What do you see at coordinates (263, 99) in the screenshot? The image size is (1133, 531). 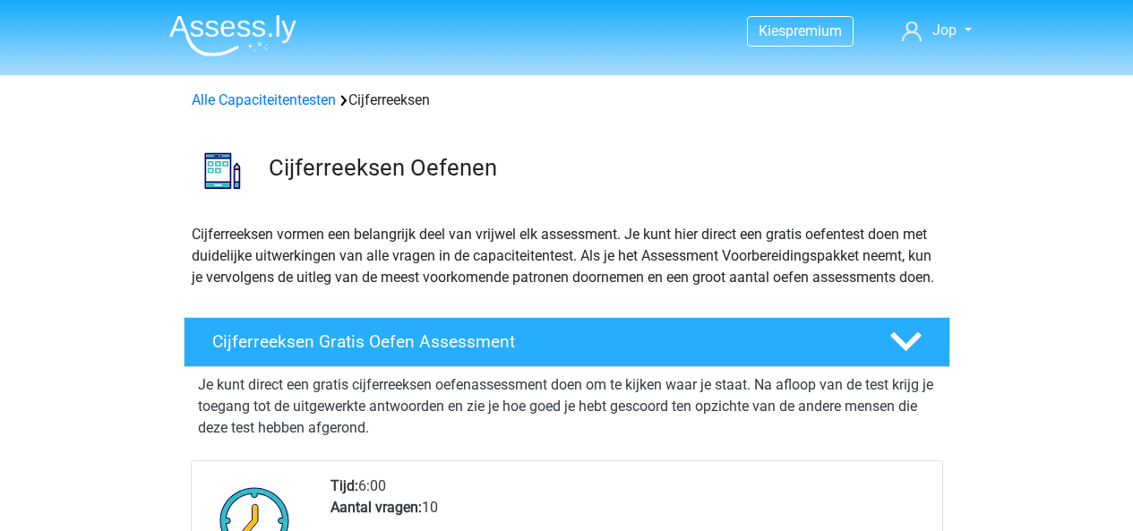 I see `a: Alle Capaciteitentesten` at bounding box center [263, 99].